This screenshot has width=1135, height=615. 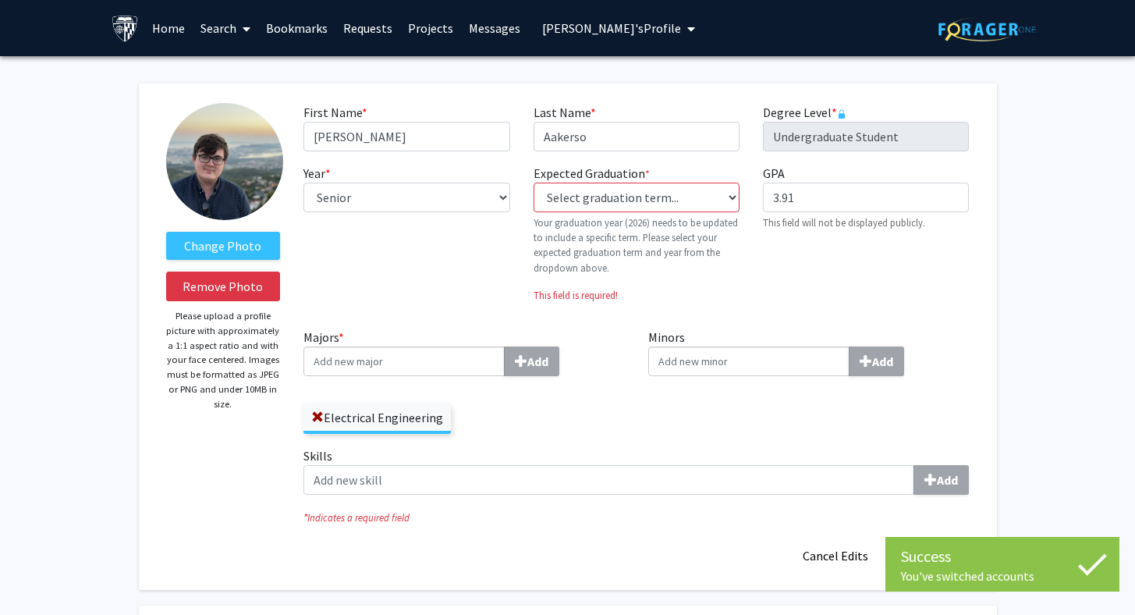 What do you see at coordinates (464, 352) in the screenshot?
I see `label: Majors` at bounding box center [464, 352].